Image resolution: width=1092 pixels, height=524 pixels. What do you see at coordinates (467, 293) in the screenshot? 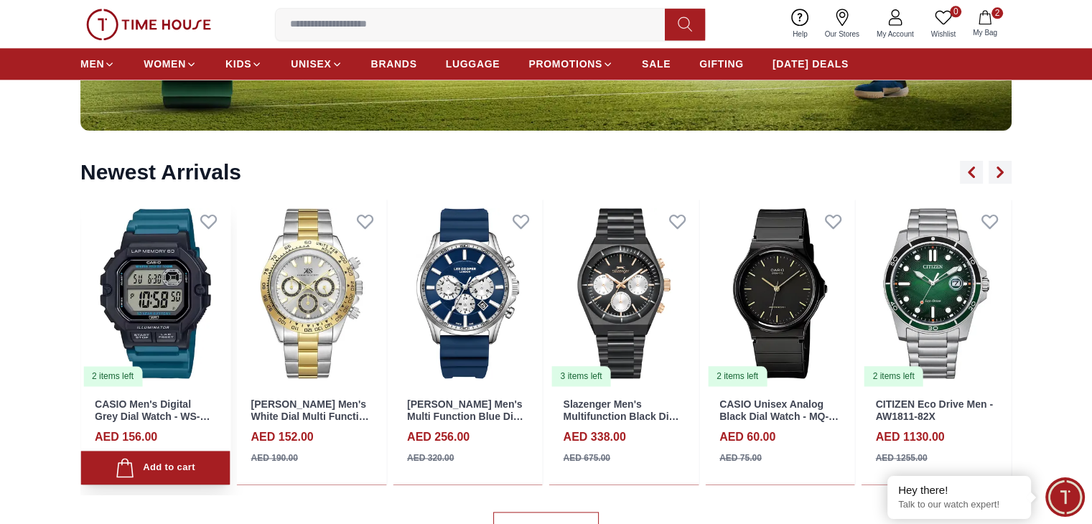
I see `a: Lee Cooper Men's Multi Function Blue Dial Watch - LC08170.399` at bounding box center [467, 293].